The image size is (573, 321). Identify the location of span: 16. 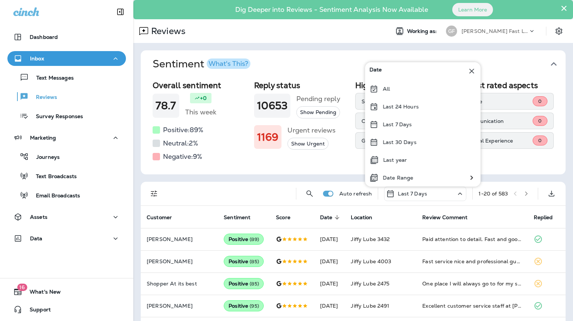
(22, 288).